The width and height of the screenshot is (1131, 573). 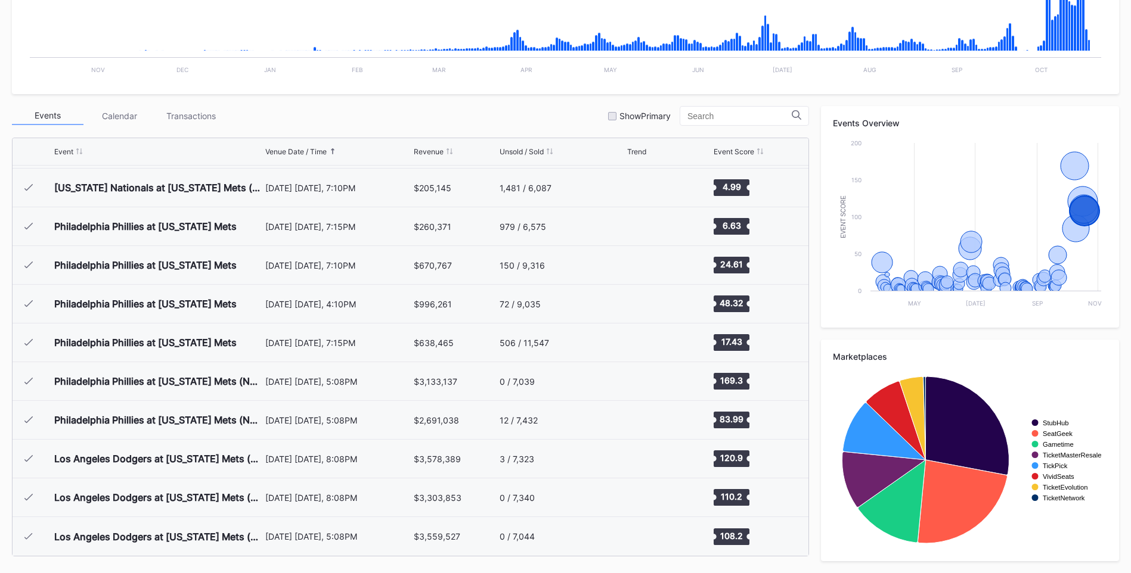 What do you see at coordinates (521, 151) in the screenshot?
I see `div: Unsold / Sold` at bounding box center [521, 151].